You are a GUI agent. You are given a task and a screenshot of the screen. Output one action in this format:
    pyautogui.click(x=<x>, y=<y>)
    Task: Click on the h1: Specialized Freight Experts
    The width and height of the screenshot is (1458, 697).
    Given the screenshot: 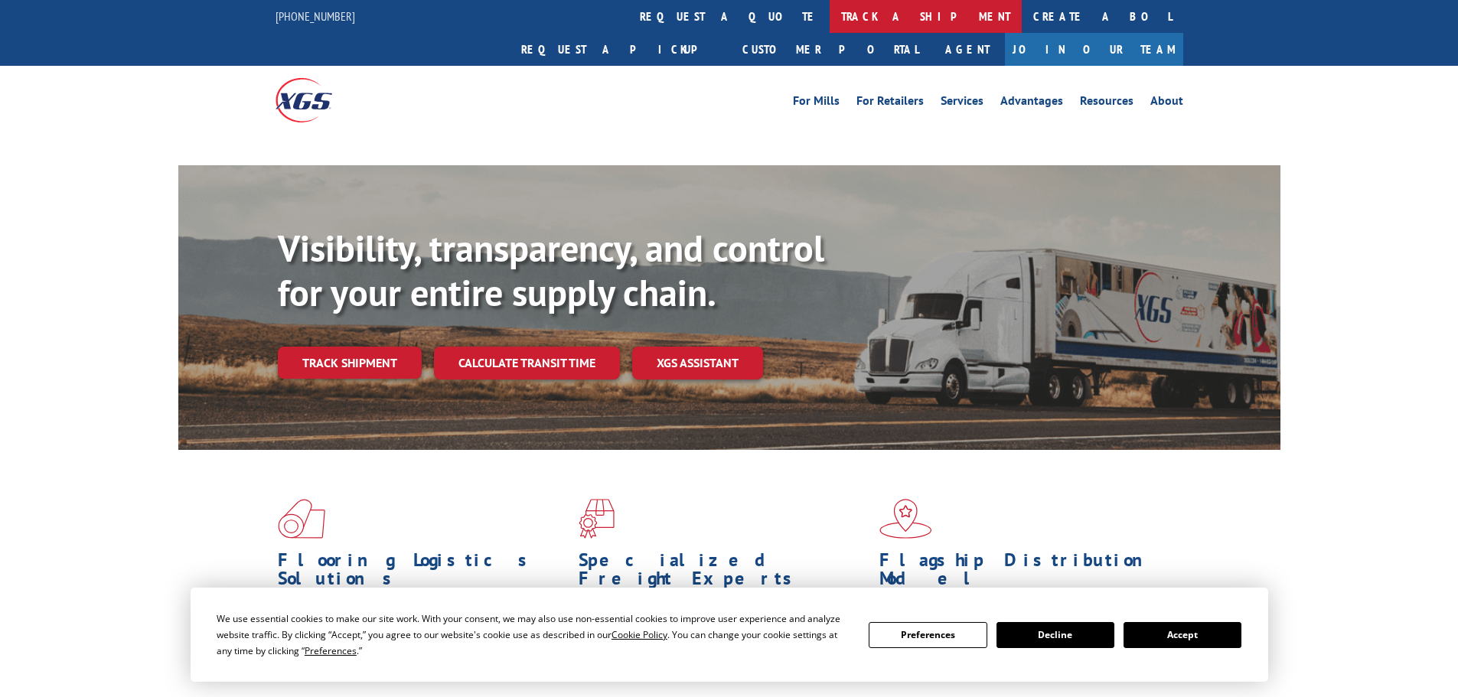 What is the action you would take?
    pyautogui.click(x=723, y=573)
    